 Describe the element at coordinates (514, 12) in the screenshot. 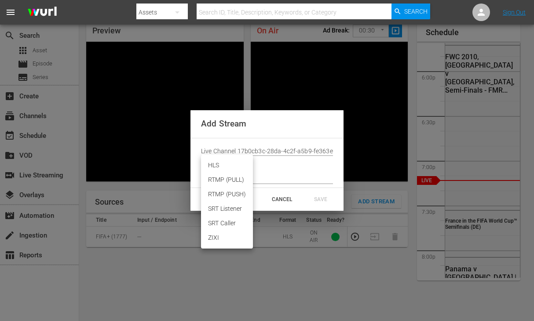

I see `a: Sign Out` at that location.